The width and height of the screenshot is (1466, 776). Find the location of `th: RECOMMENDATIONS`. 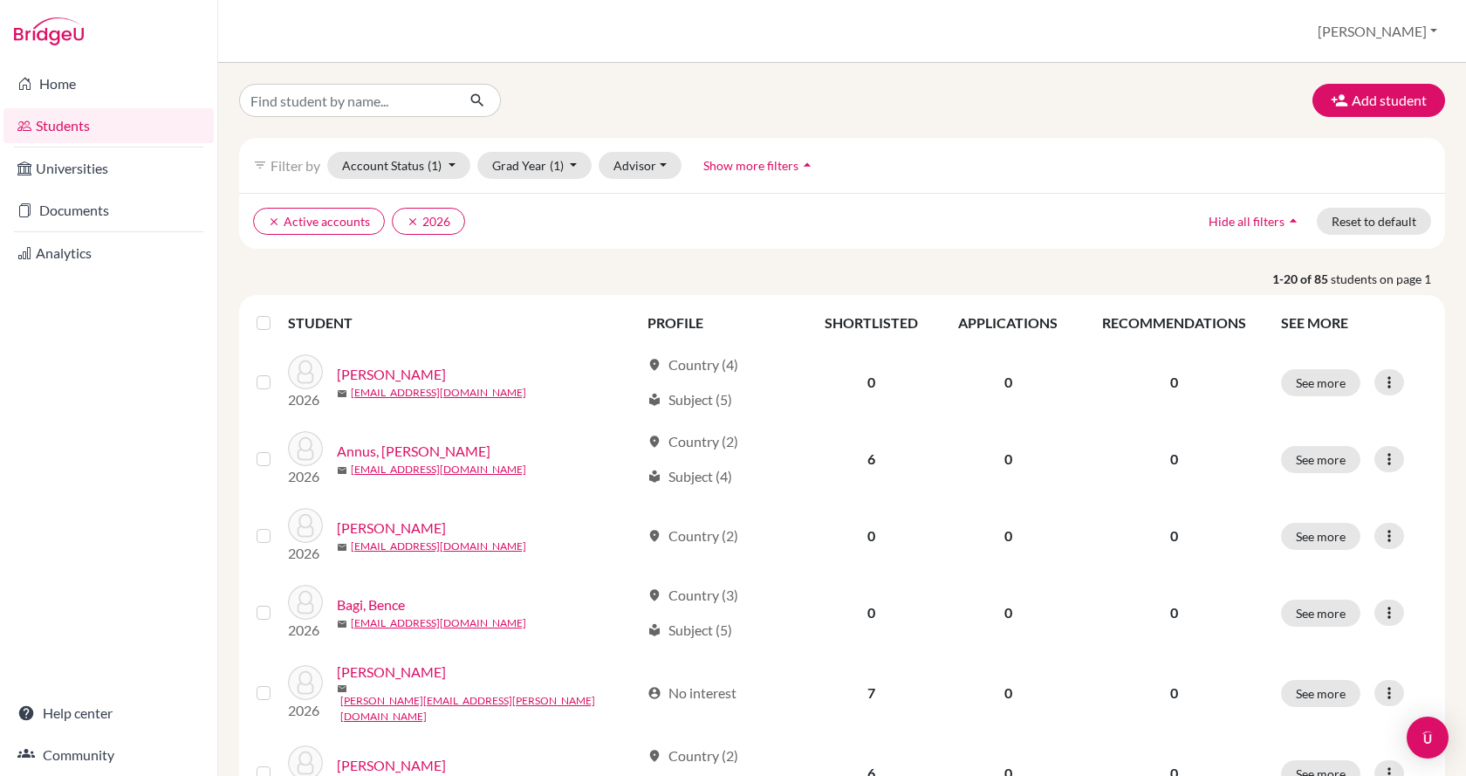

th: RECOMMENDATIONS is located at coordinates (1174, 323).